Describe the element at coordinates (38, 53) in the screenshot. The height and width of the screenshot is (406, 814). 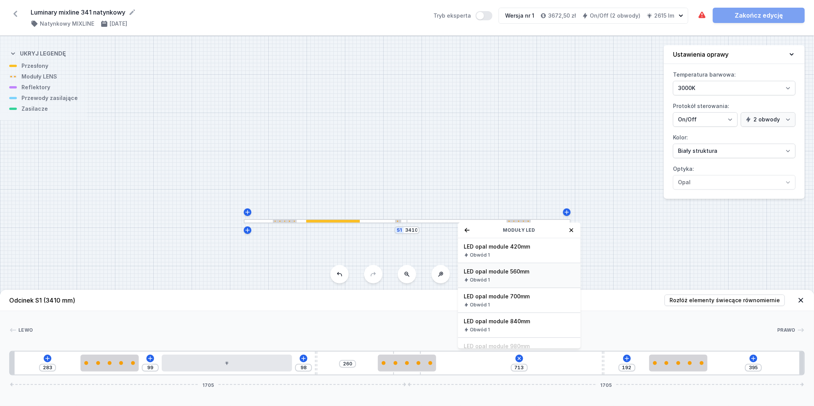
I see `button: Ukryj legendę` at that location.